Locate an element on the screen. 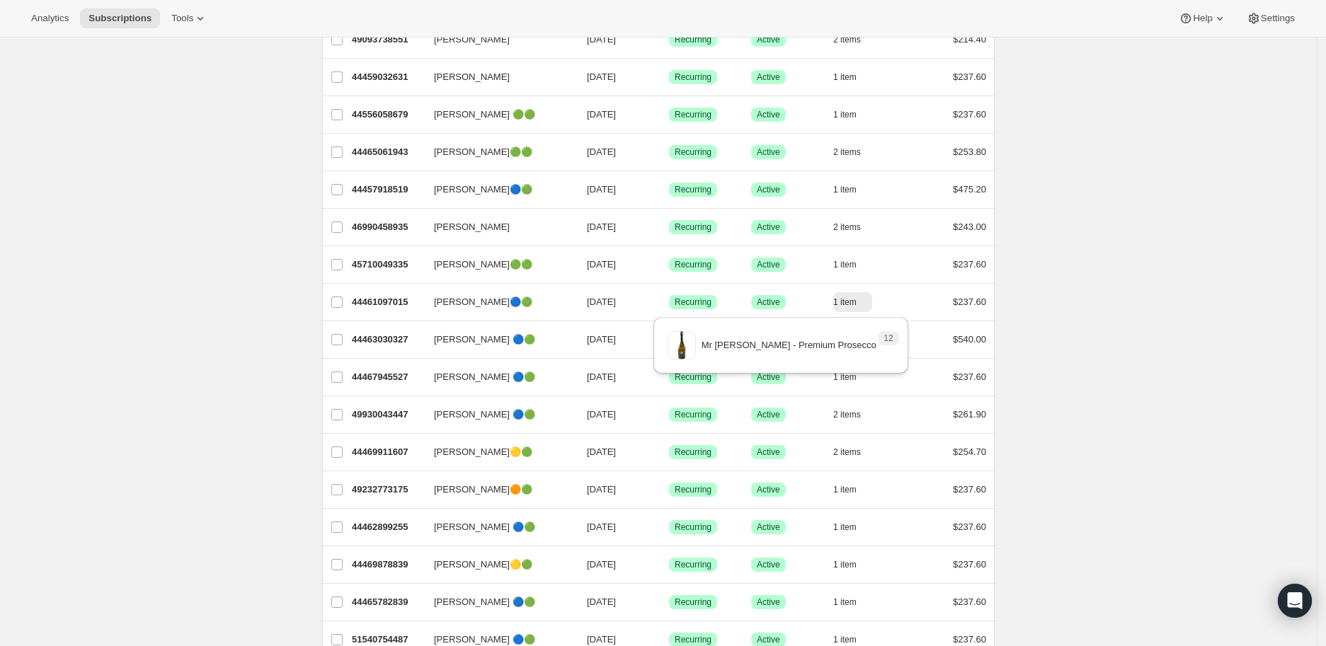 This screenshot has height=646, width=1326. button: Settings is located at coordinates (1270, 18).